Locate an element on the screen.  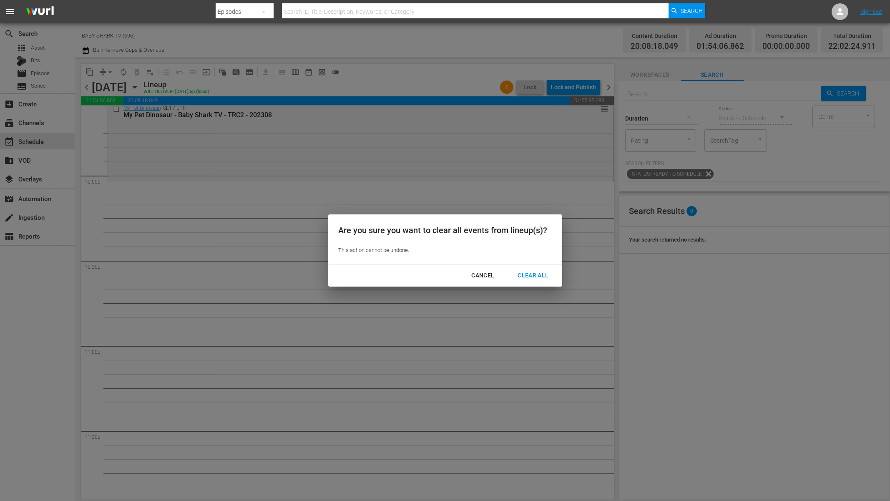
span: menu is located at coordinates (10, 12).